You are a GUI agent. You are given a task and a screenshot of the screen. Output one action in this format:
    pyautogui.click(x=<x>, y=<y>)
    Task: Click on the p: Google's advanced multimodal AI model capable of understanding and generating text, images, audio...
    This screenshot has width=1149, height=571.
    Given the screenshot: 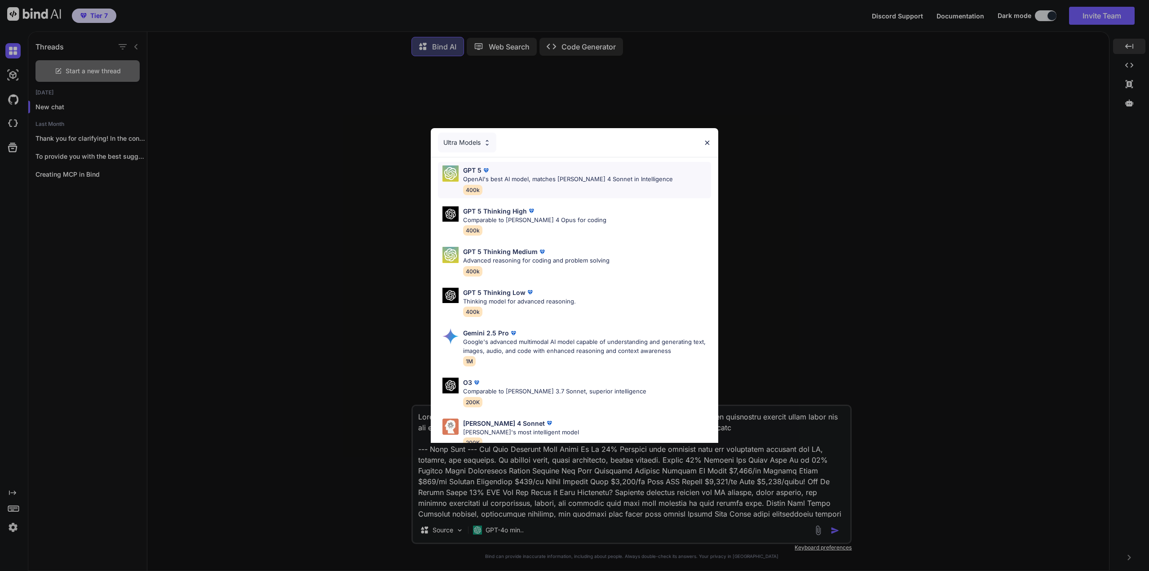 What is the action you would take?
    pyautogui.click(x=587, y=346)
    